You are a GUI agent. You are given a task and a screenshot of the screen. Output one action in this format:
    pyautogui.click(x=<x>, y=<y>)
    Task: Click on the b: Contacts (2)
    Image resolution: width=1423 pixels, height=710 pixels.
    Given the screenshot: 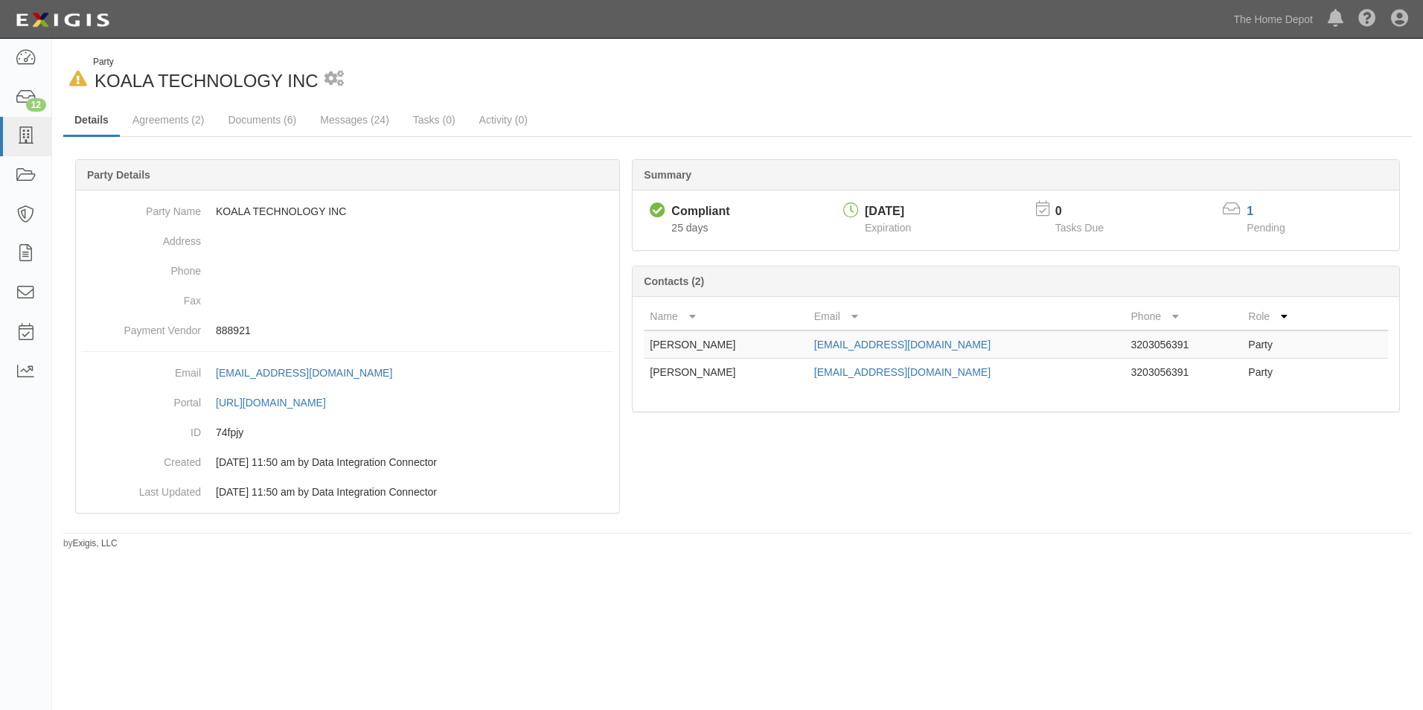 What is the action you would take?
    pyautogui.click(x=674, y=281)
    